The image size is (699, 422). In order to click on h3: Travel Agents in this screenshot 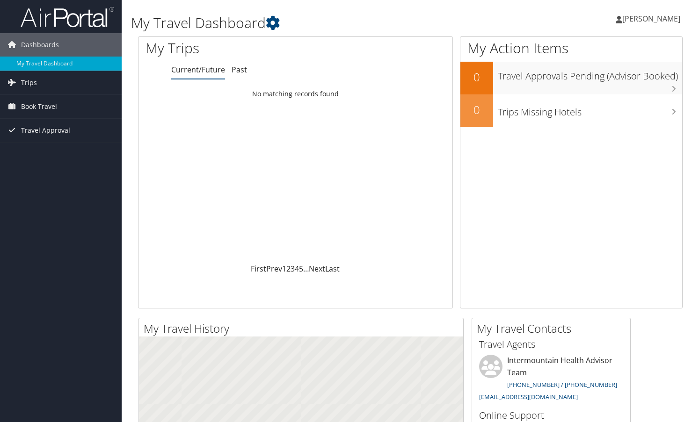, I will do `click(551, 345)`.